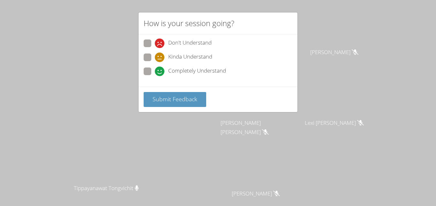 Image resolution: width=436 pixels, height=206 pixels. What do you see at coordinates (189, 23) in the screenshot?
I see `h2: How is your session going?` at bounding box center [189, 23].